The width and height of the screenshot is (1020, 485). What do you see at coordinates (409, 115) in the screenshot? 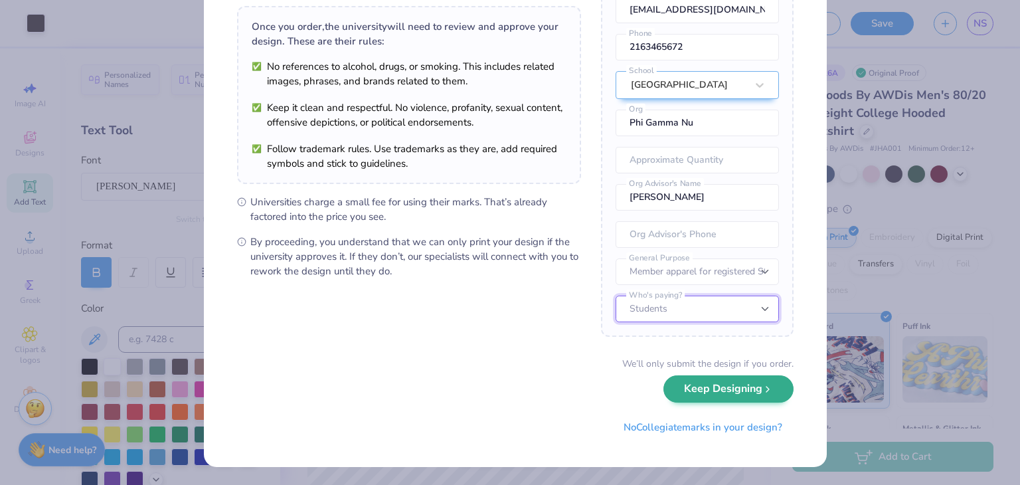
I see `li: Keep it clean and respectful. No violence, profanity, sexual content, offensive depictions, or po...` at bounding box center [409, 115].